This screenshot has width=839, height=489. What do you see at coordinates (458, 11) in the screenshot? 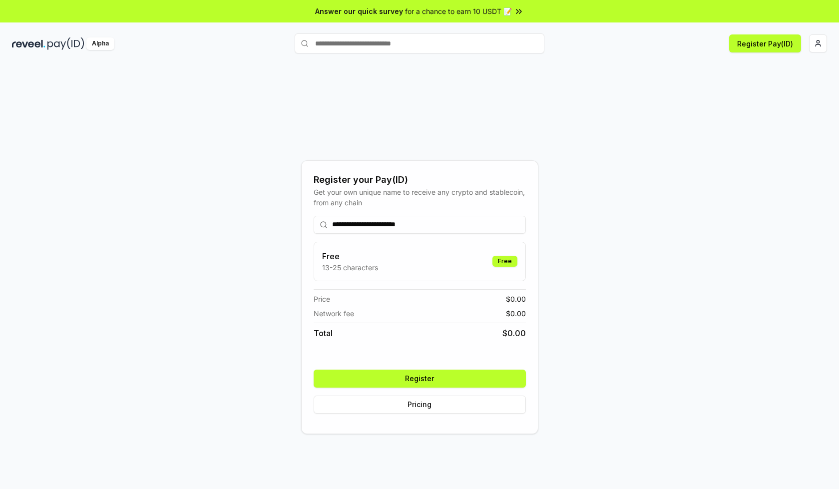
I see `span: for a chance to earn 10 USDT 📝` at bounding box center [458, 11].